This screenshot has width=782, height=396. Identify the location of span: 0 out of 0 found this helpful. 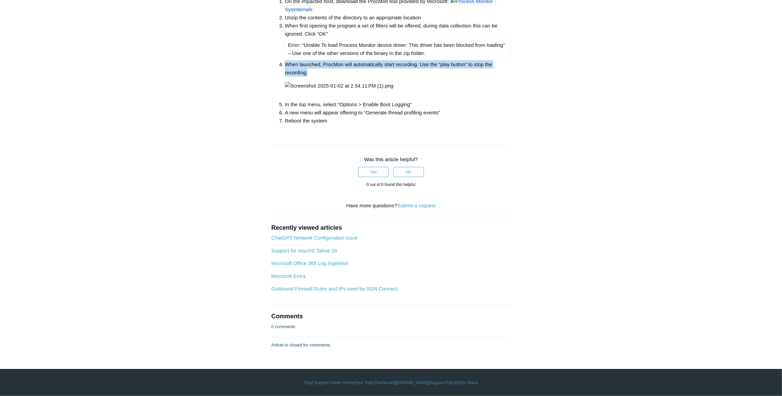
(391, 185).